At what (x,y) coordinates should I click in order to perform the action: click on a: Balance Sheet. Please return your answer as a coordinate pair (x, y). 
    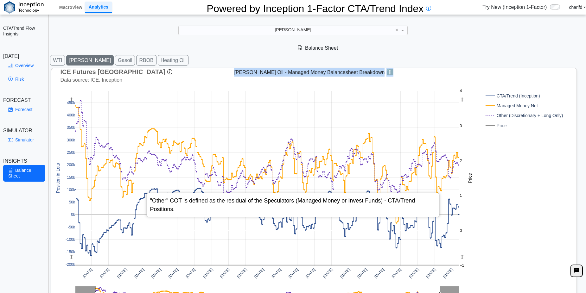
    Looking at the image, I should click on (24, 173).